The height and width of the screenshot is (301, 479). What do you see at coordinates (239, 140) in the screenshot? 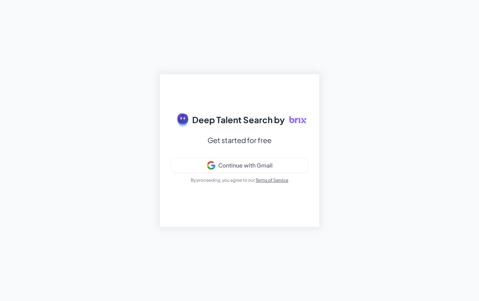
I see `div: Get started for free` at bounding box center [239, 140].